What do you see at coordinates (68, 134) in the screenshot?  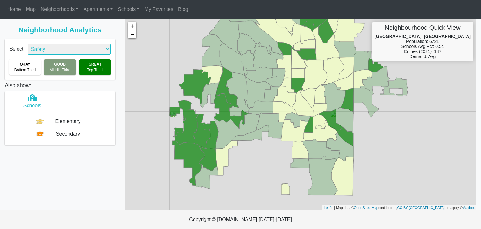 I see `div: Secondary` at bounding box center [68, 134].